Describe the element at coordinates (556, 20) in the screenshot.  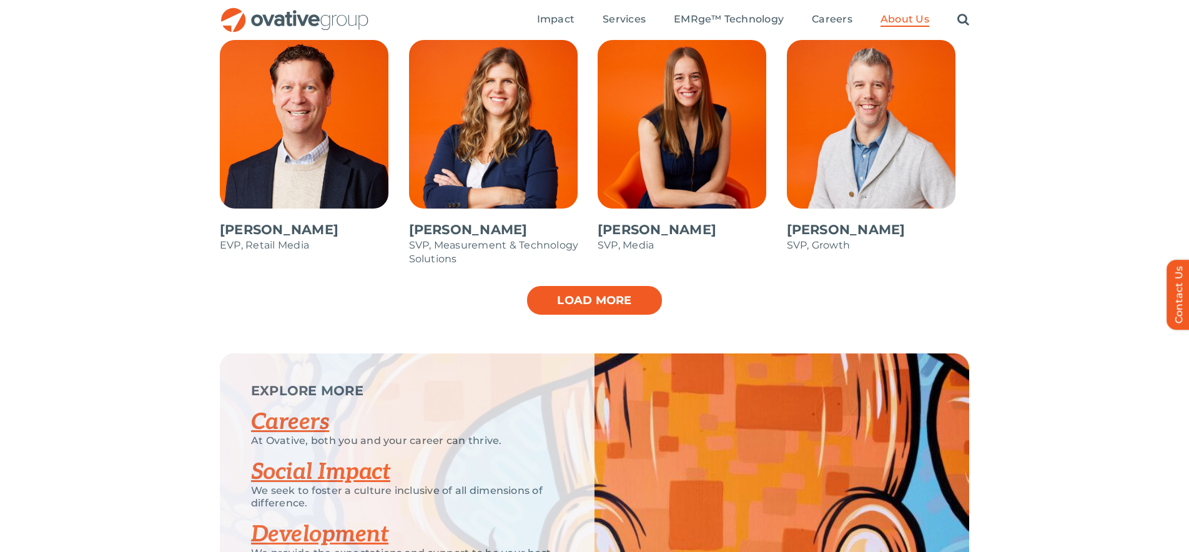
I see `a: Impact` at that location.